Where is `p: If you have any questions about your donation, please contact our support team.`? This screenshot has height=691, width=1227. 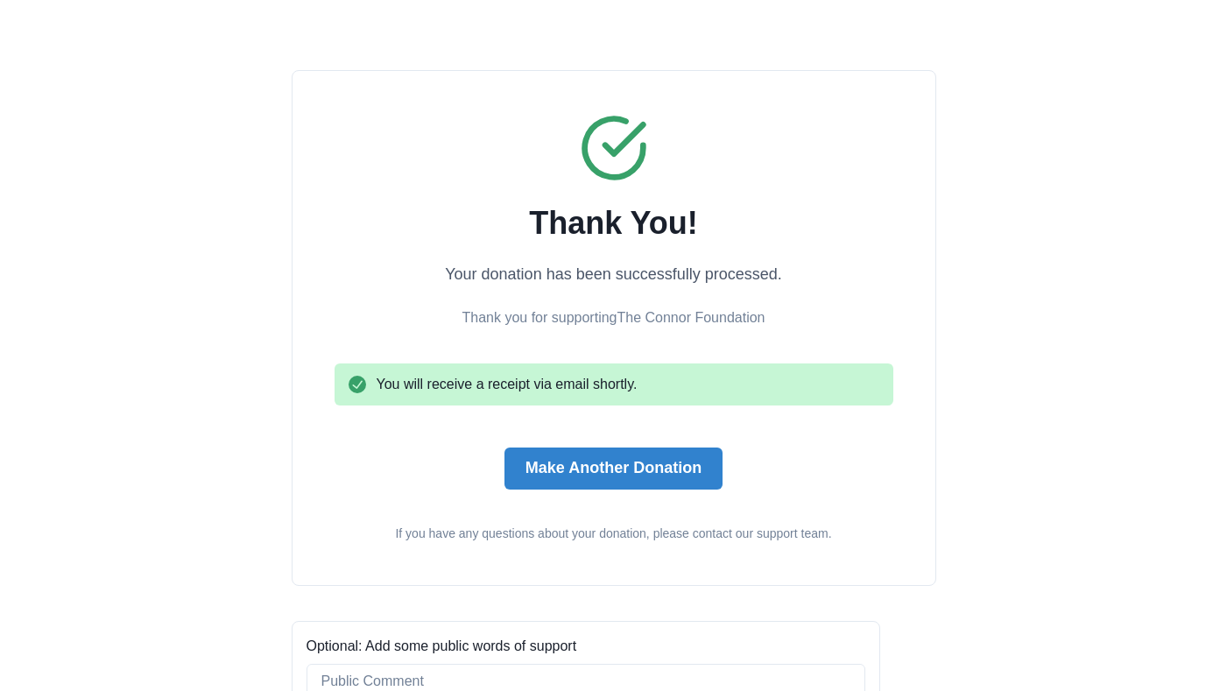
p: If you have any questions about your donation, please contact our support team. is located at coordinates (613, 534).